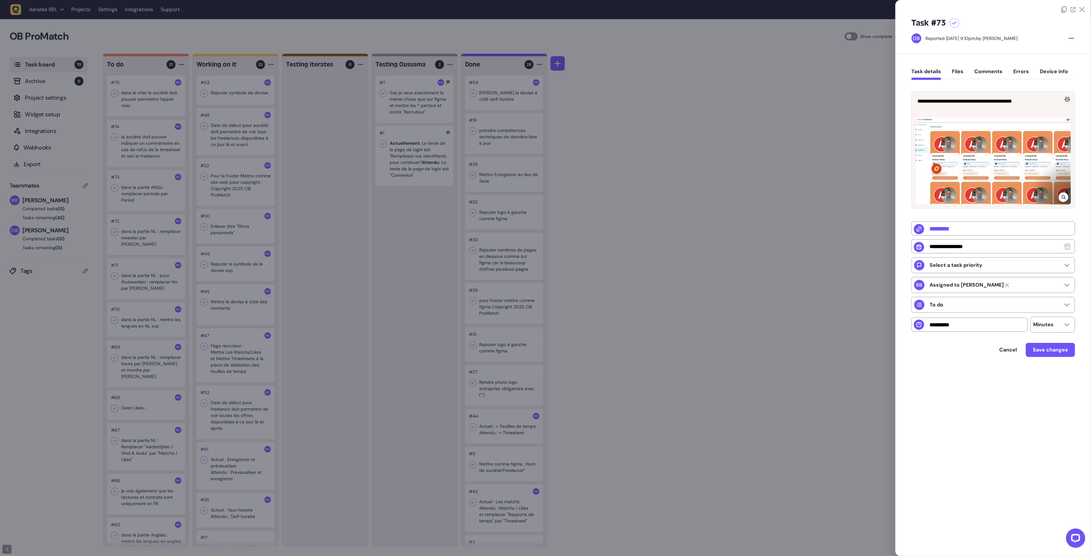 The height and width of the screenshot is (556, 1091). I want to click on button: Errors, so click(1021, 74).